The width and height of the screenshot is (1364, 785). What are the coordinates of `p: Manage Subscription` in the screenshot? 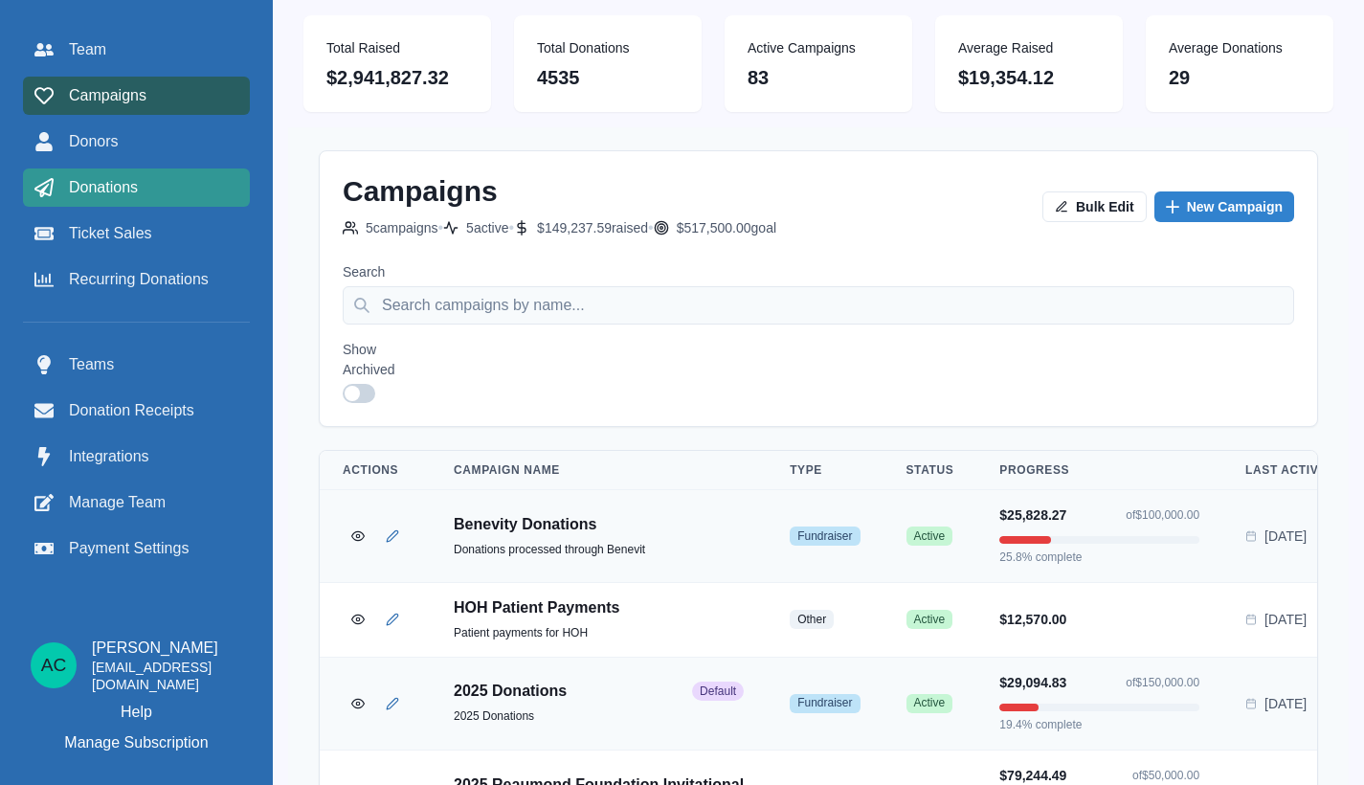 It's located at (136, 743).